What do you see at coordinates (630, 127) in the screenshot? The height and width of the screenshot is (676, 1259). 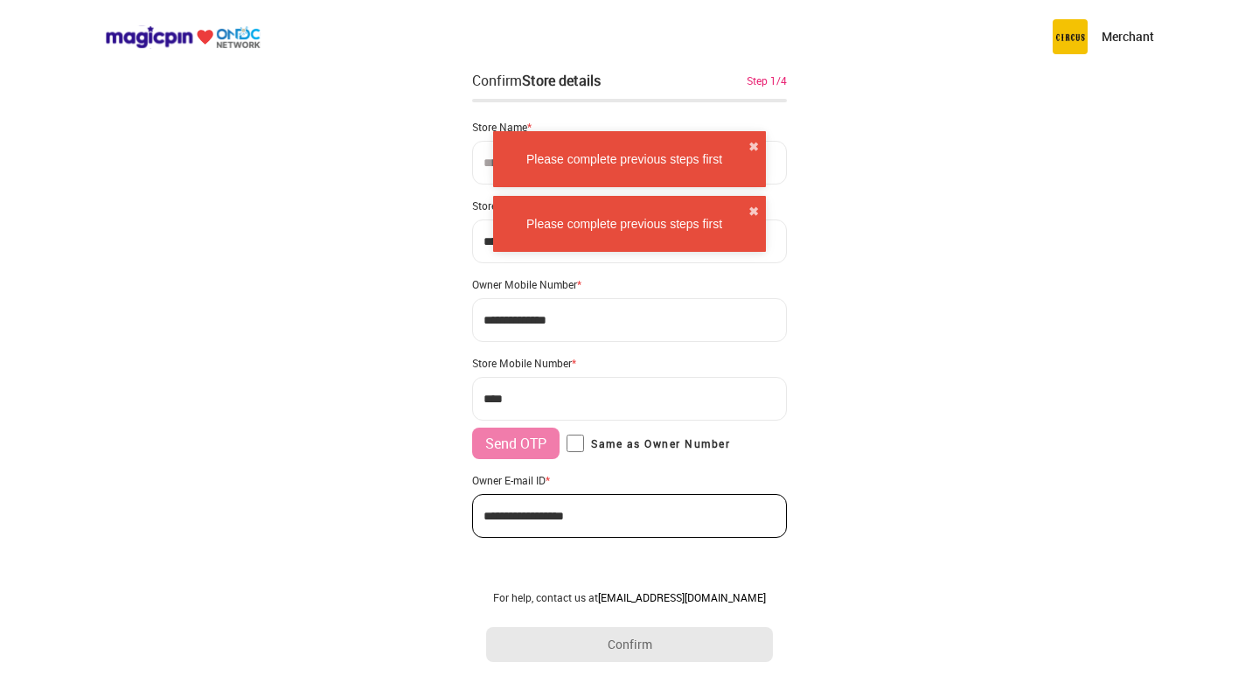 I see `div: Store Name` at bounding box center [630, 127].